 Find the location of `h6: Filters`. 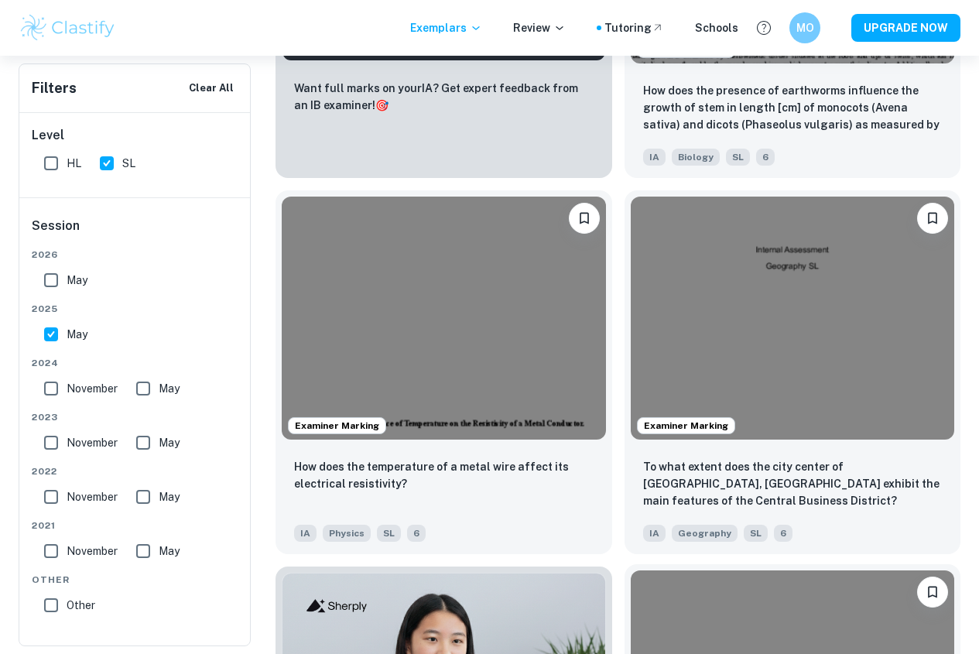

h6: Filters is located at coordinates (54, 88).